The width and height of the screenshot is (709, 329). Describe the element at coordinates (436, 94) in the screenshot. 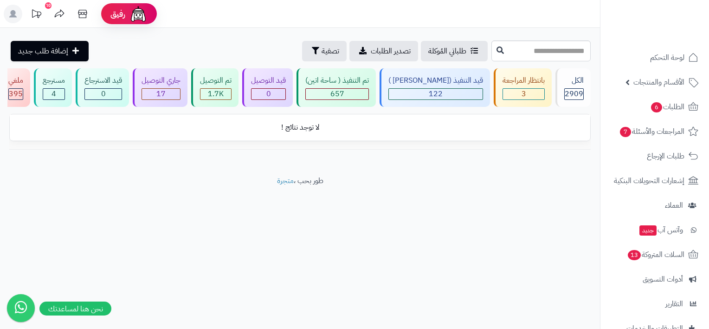

I see `div: 122` at that location.